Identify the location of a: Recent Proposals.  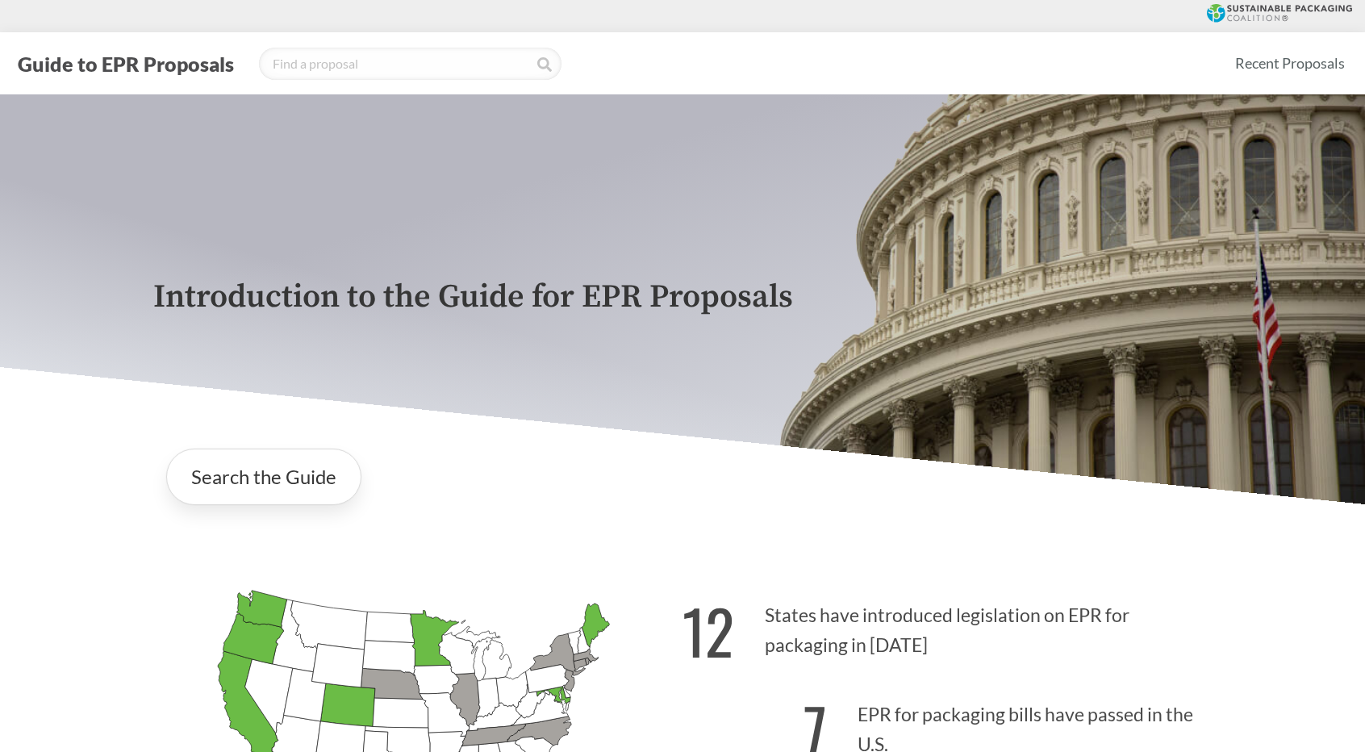
(1290, 63).